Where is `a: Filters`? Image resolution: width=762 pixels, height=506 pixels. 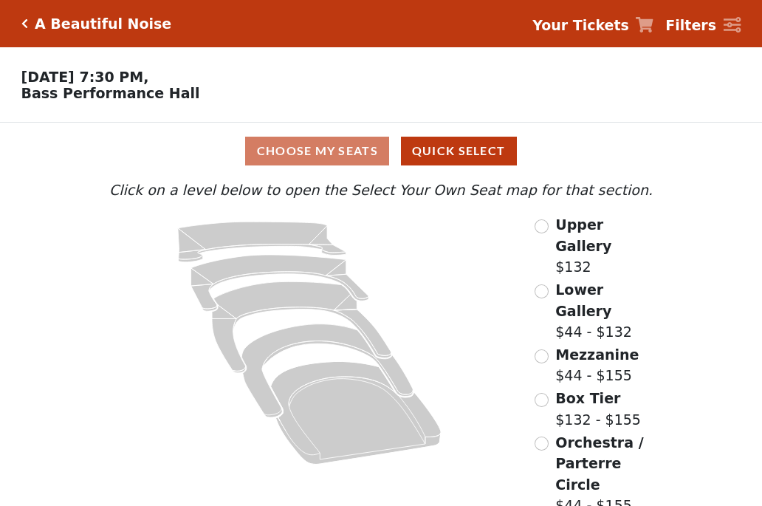
a: Filters is located at coordinates (703, 25).